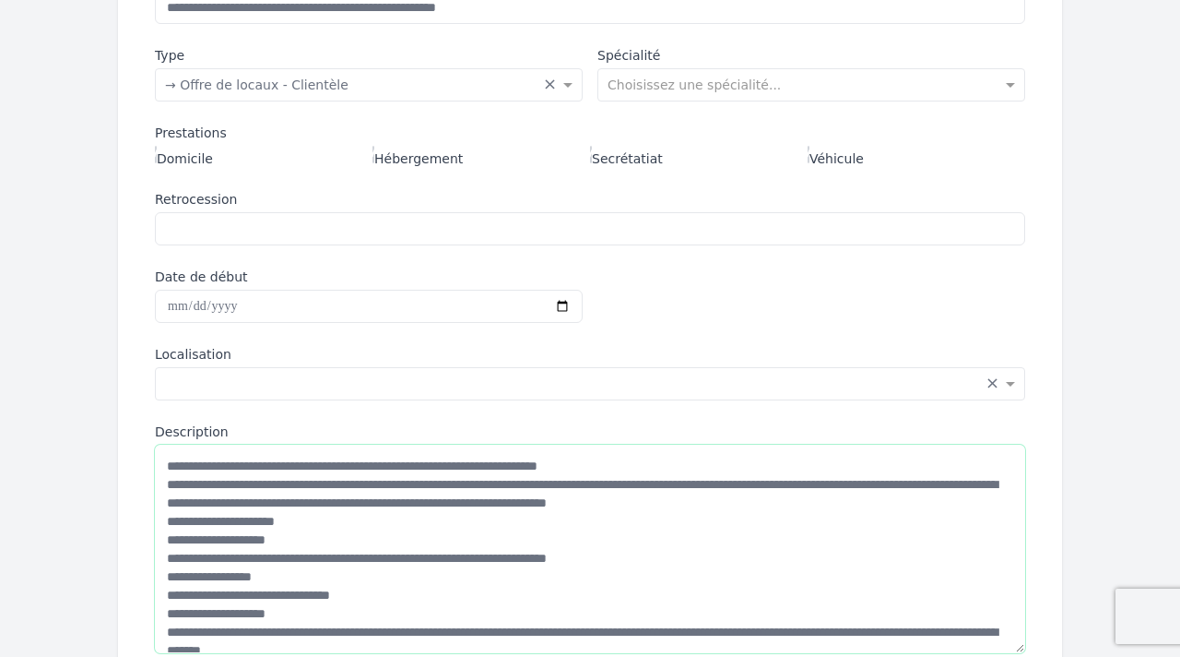 The width and height of the screenshot is (1180, 657). Describe the element at coordinates (373, 154) in the screenshot. I see `input: Hébergement` at that location.